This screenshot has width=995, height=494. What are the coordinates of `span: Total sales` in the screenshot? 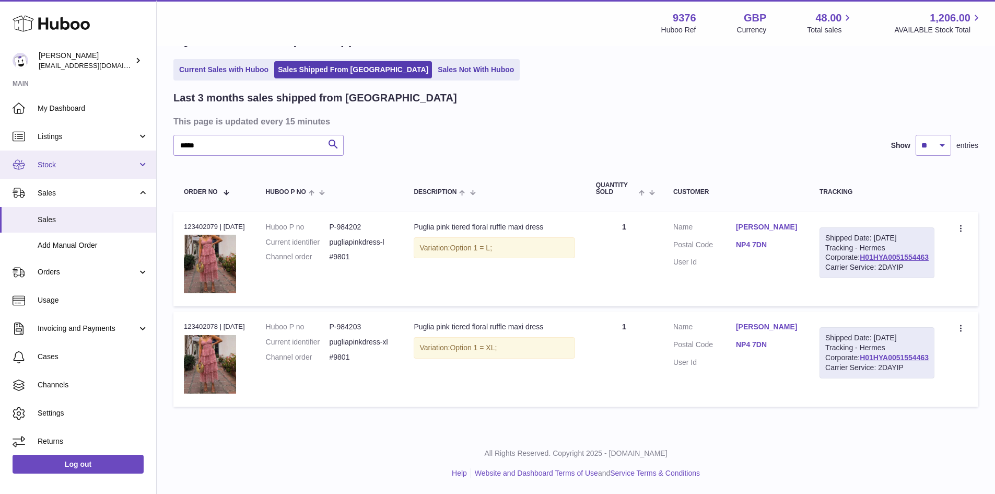 It's located at (830, 30).